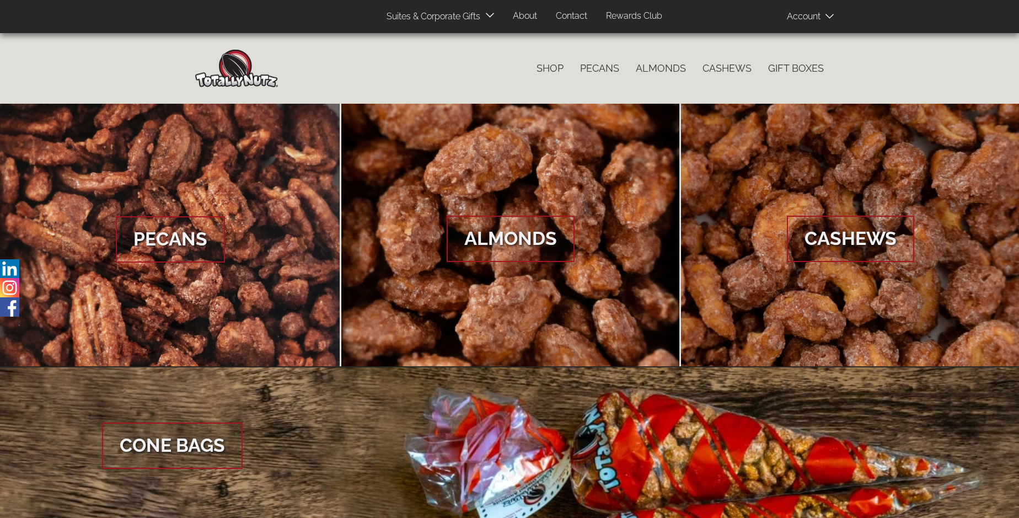  I want to click on a: Contact, so click(571, 16).